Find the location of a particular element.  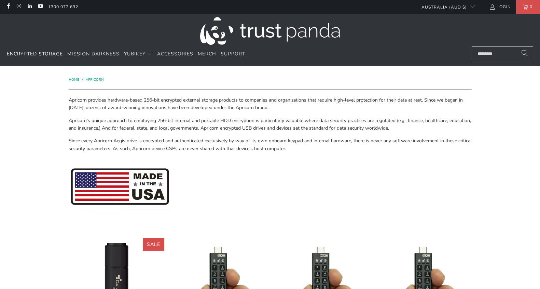

span: Home is located at coordinates (74, 80).